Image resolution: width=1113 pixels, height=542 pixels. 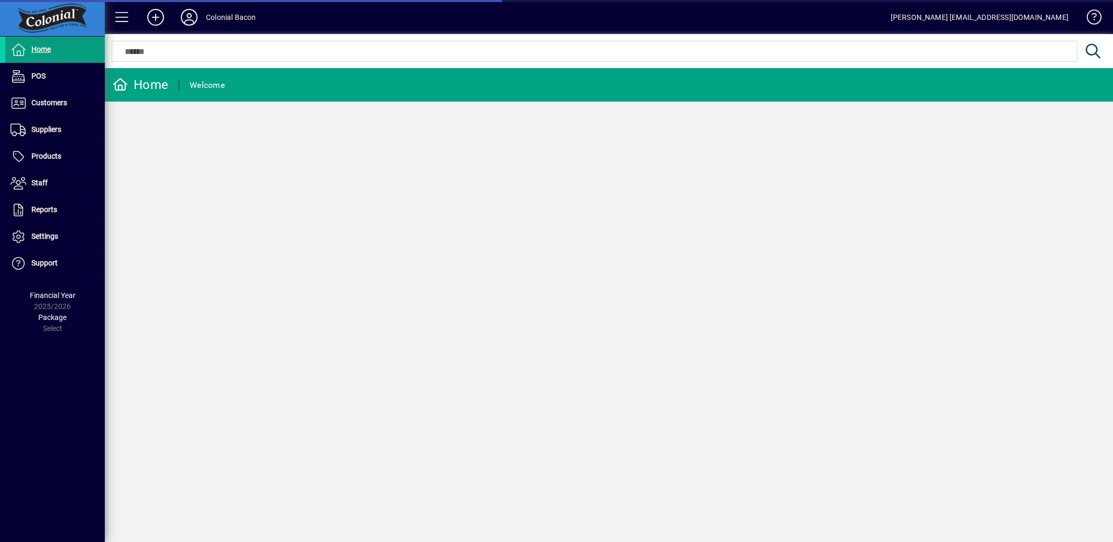 What do you see at coordinates (55, 210) in the screenshot?
I see `a: Reports` at bounding box center [55, 210].